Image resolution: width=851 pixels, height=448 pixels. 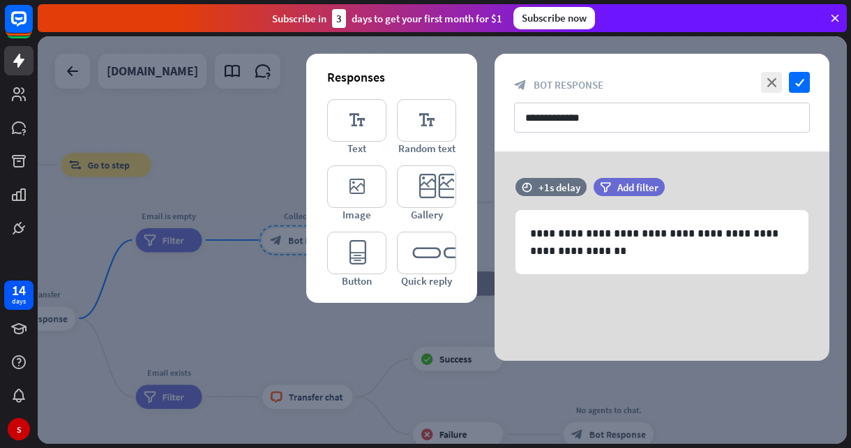 What do you see at coordinates (19, 295) in the screenshot?
I see `a: 14 days` at bounding box center [19, 295].